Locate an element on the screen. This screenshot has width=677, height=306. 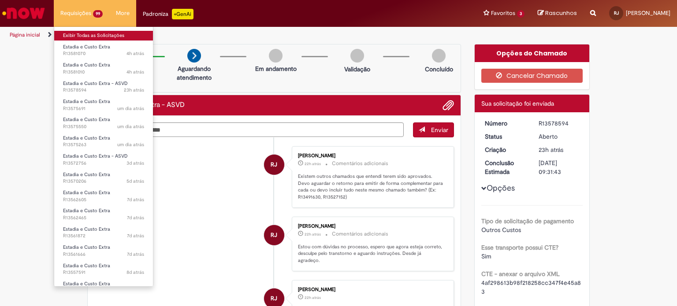
span: Favoritos is located at coordinates (503, 13).